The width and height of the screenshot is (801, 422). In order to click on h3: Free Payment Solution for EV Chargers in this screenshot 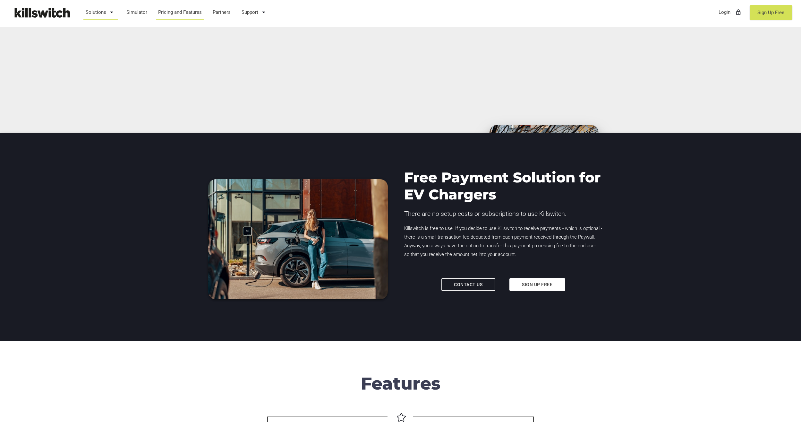, I will do `click(503, 186)`.